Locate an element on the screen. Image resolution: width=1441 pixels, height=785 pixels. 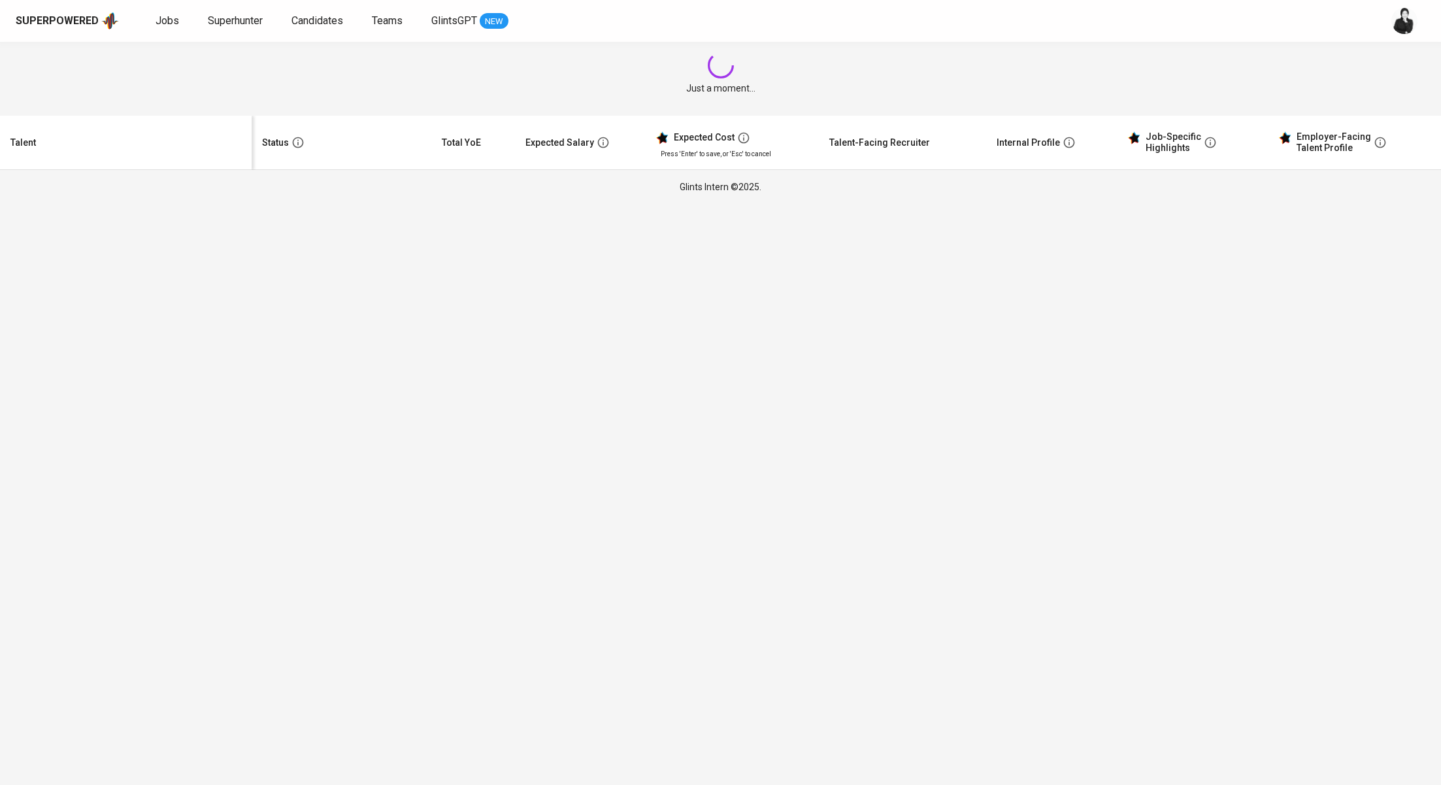
p: Press 'Enter' to save, or 'Esc' to cancel is located at coordinates (735, 154).